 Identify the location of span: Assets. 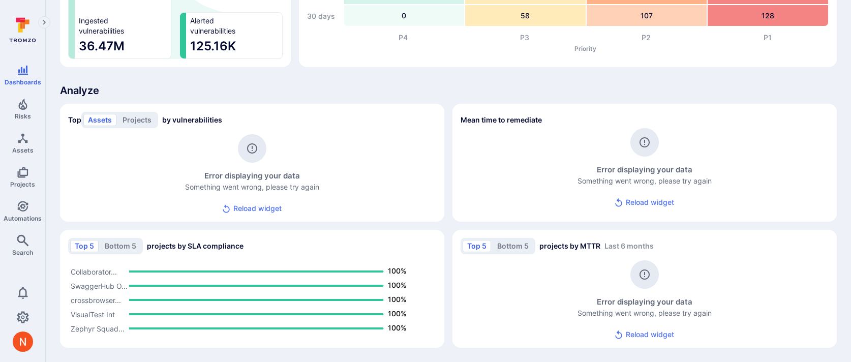
(23, 150).